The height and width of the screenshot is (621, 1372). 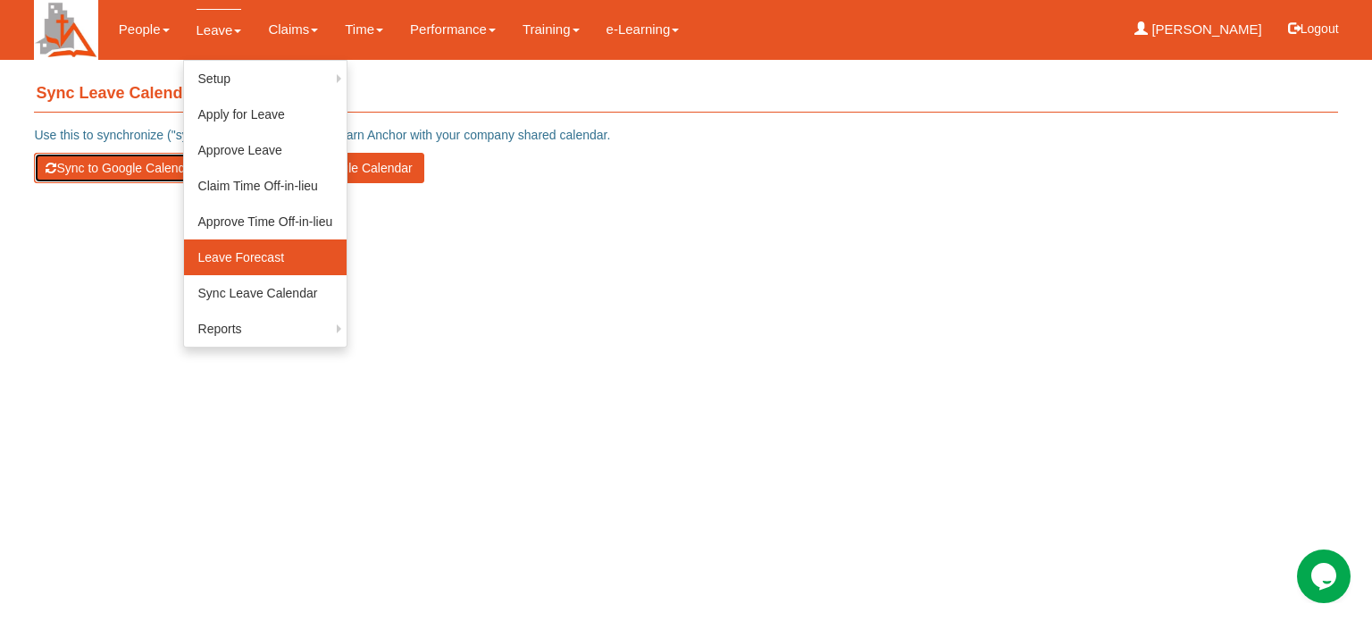 What do you see at coordinates (265, 150) in the screenshot?
I see `a: Approve Leave` at bounding box center [265, 150].